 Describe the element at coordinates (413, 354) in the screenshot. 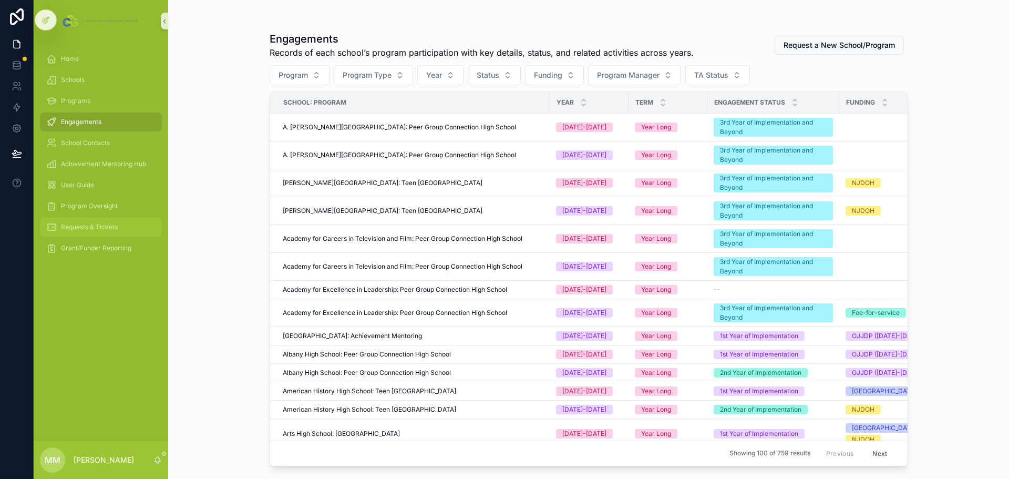

I see `a: Albany High School: Peer Group Connection High School` at that location.